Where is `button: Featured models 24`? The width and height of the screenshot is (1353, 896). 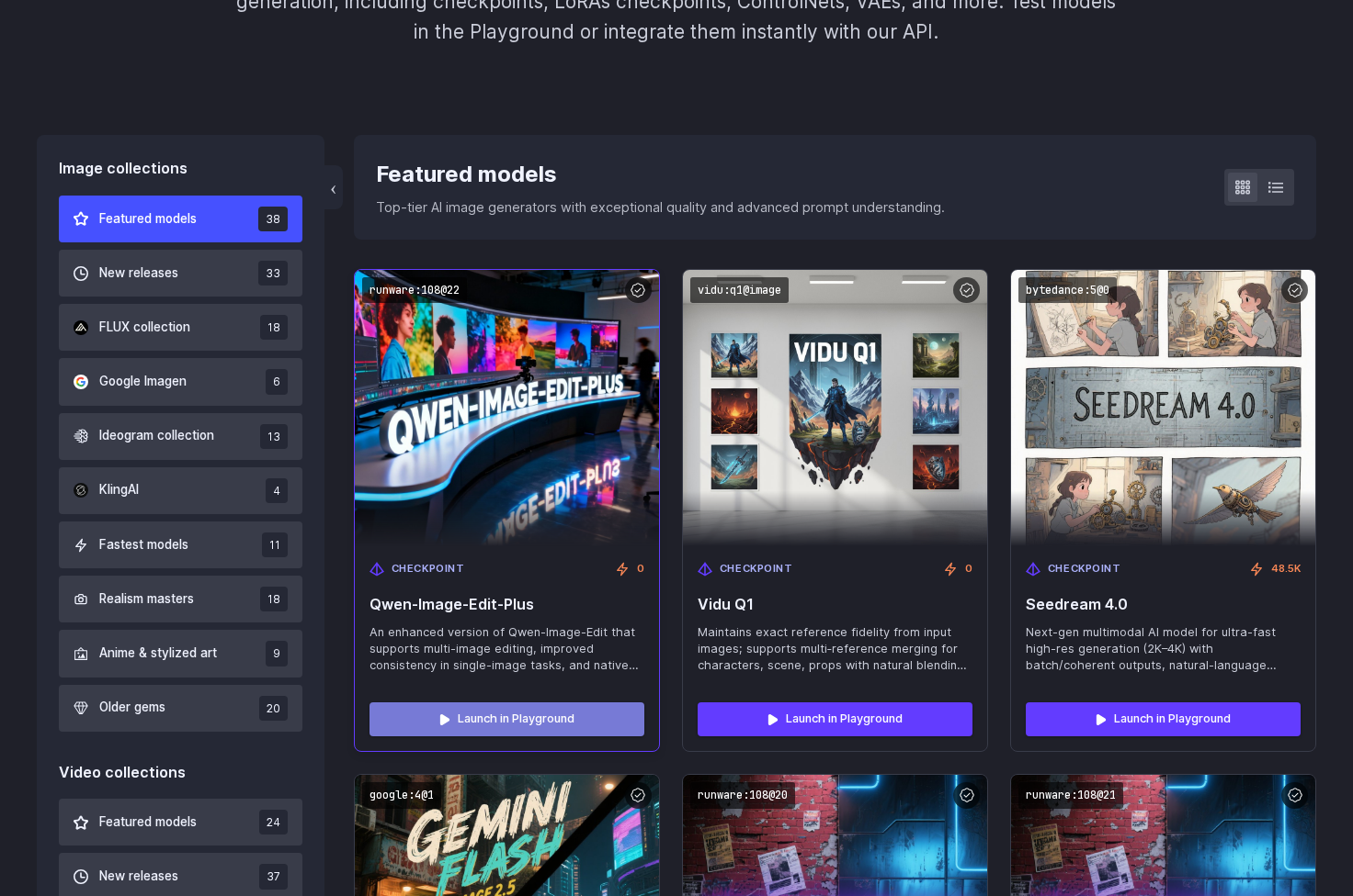 button: Featured models 24 is located at coordinates (180, 822).